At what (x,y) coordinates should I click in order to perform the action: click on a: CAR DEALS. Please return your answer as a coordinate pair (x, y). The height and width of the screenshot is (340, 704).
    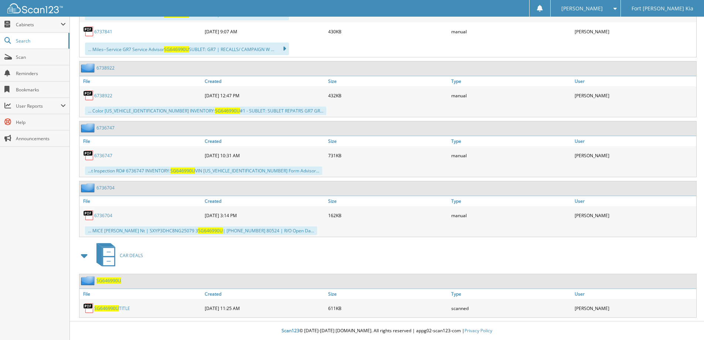
    Looking at the image, I should click on (117, 255).